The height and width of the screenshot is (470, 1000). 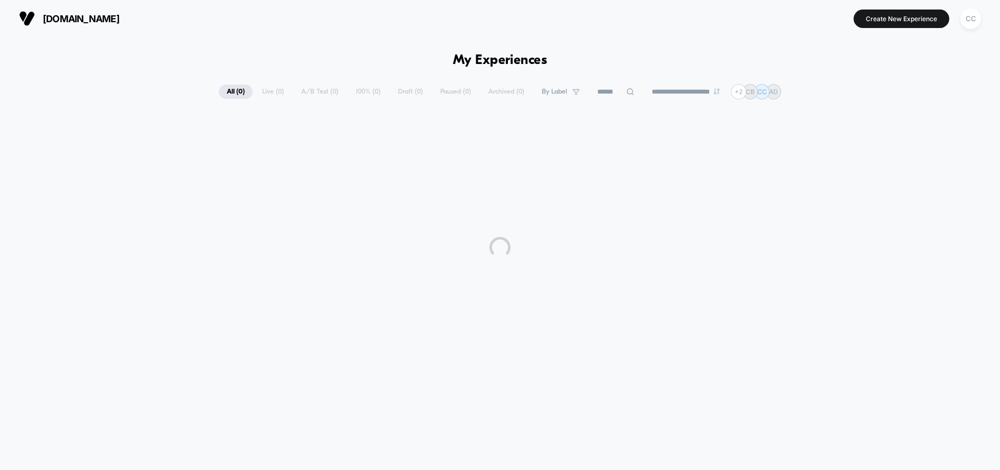 I want to click on button: CC, so click(x=970, y=18).